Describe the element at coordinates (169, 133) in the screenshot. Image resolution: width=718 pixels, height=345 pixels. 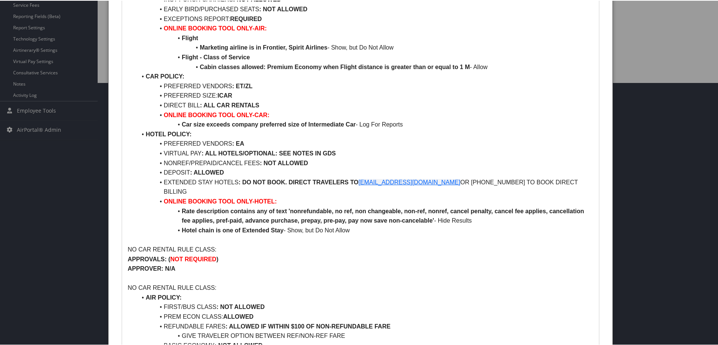
I see `strong: HOTEL POLICY:` at that location.